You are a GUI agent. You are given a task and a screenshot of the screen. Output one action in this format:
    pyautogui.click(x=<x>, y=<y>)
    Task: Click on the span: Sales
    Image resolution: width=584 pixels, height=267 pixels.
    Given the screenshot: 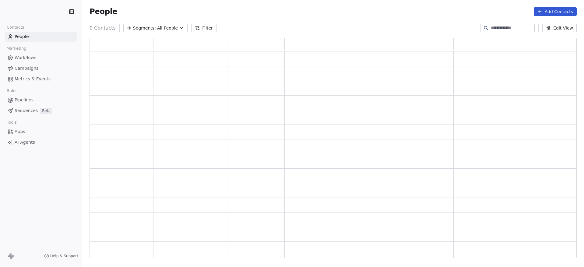 What is the action you would take?
    pyautogui.click(x=12, y=91)
    